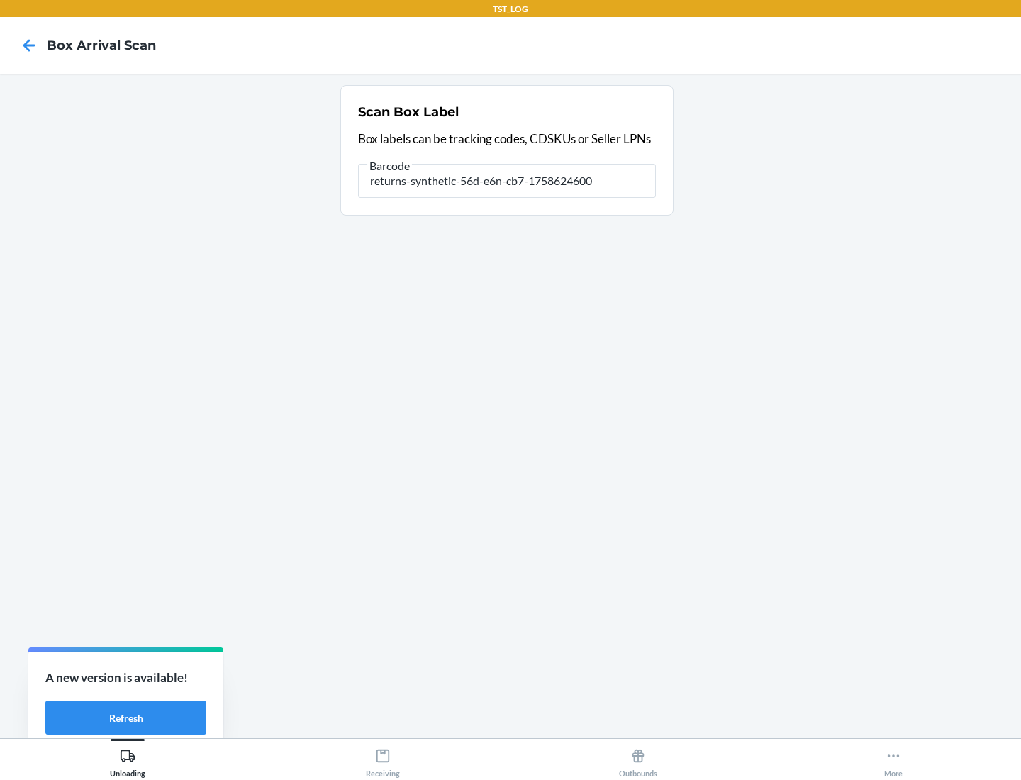  Describe the element at coordinates (507, 181) in the screenshot. I see `input: Barcode` at that location.